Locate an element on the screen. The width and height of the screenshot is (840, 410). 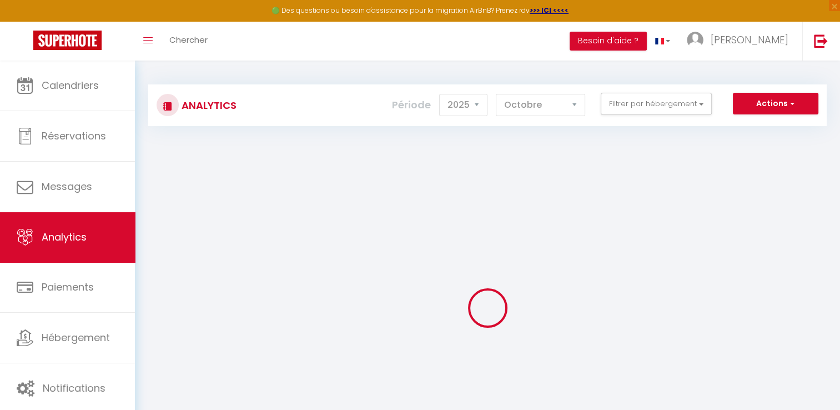
button: Besoin d'aide ? is located at coordinates (608, 41).